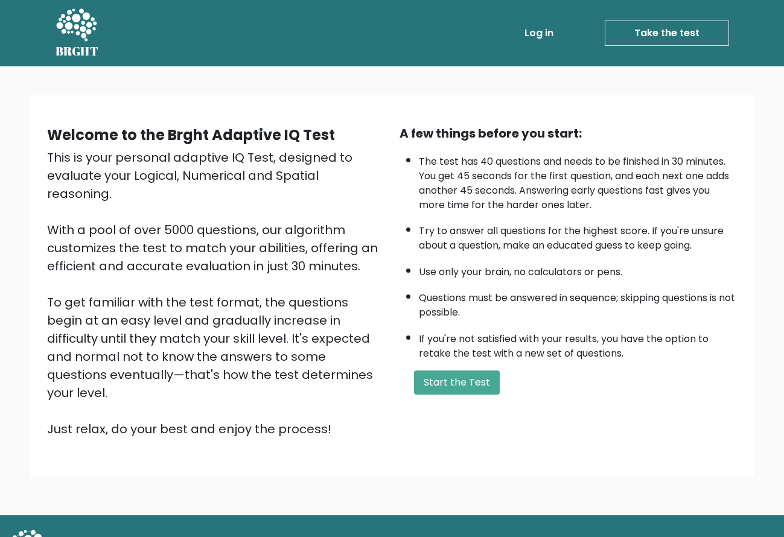 This screenshot has width=784, height=537. Describe the element at coordinates (77, 33) in the screenshot. I see `a: BRGHT` at that location.